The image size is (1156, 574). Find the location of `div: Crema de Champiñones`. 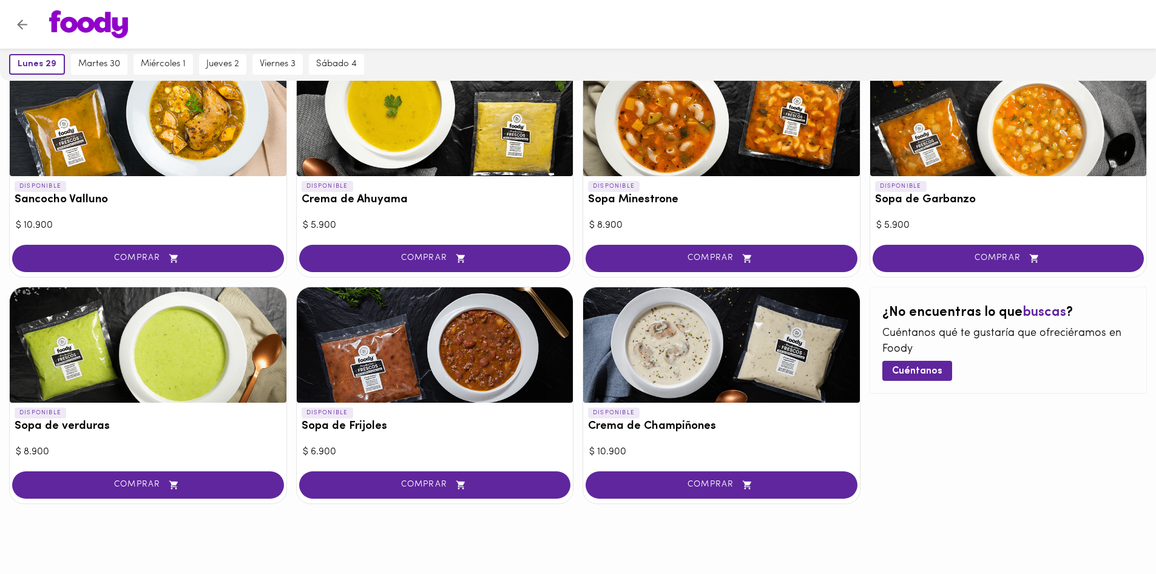

div: Crema de Champiñones is located at coordinates (722, 345).